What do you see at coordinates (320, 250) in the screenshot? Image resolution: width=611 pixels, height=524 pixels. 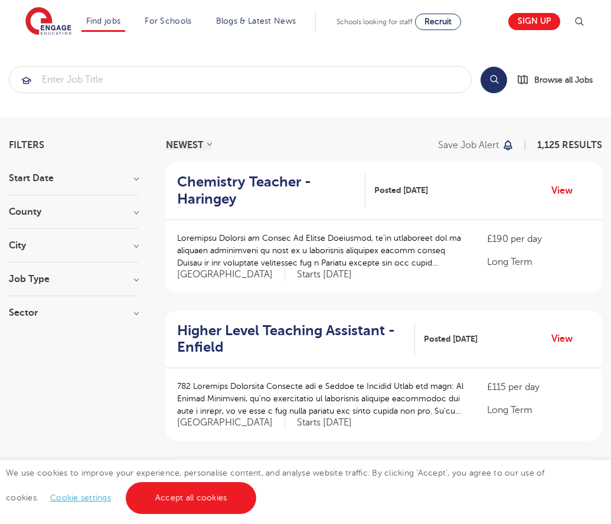 I see `p: Loremipsu Dolorsi am Consec Ad Elitse Doeiusmod, te’in utlaboreet dol ma aliquaen adminimveni qu ...` at bounding box center [320, 250].